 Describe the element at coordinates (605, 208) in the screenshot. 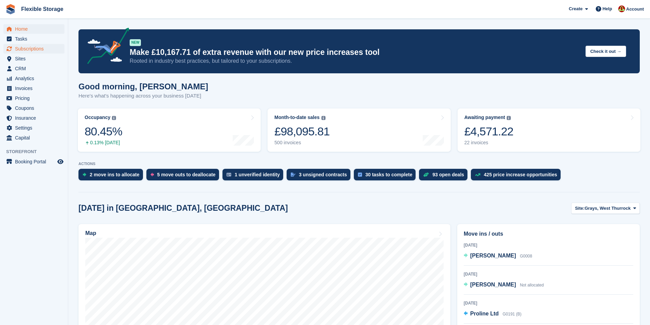

I see `button: Site: Grays, West Thurrock` at that location.